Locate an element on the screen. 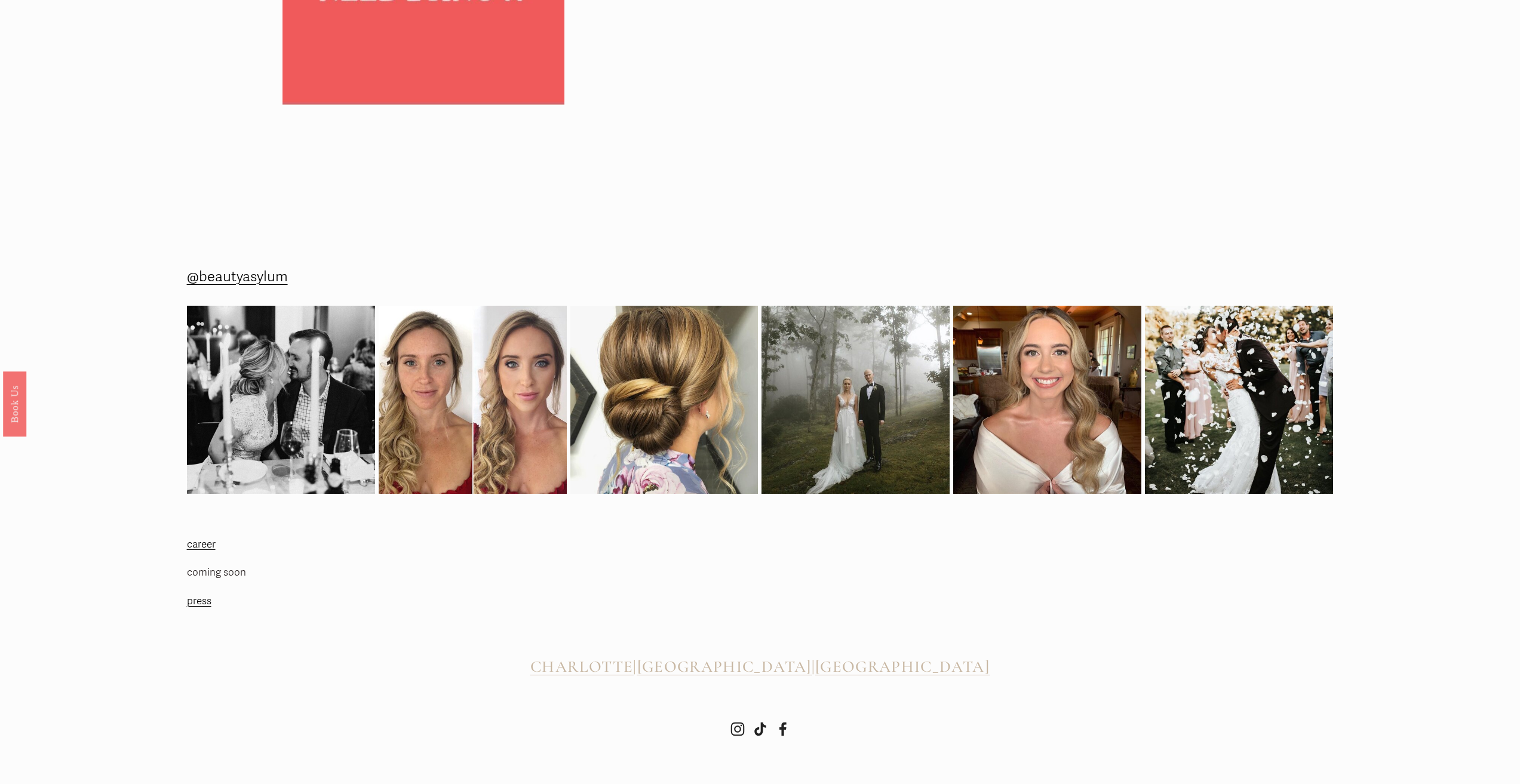  a: career is located at coordinates (201, 544).